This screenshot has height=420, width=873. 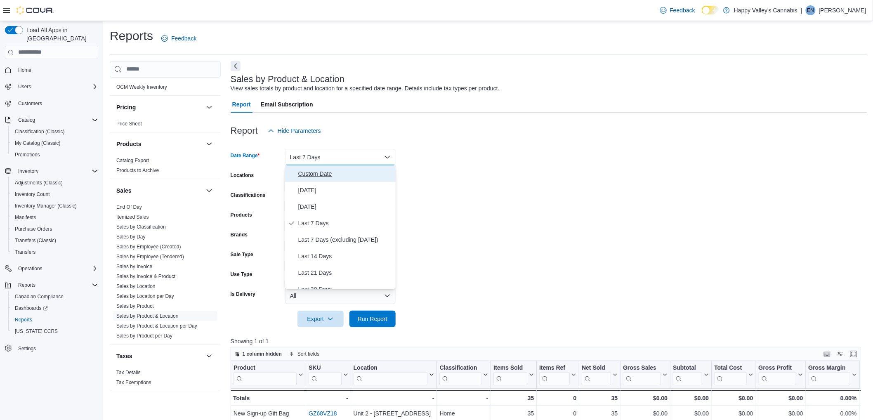 What do you see at coordinates (777, 367) in the screenshot?
I see `div: Gross Profit` at bounding box center [777, 367].